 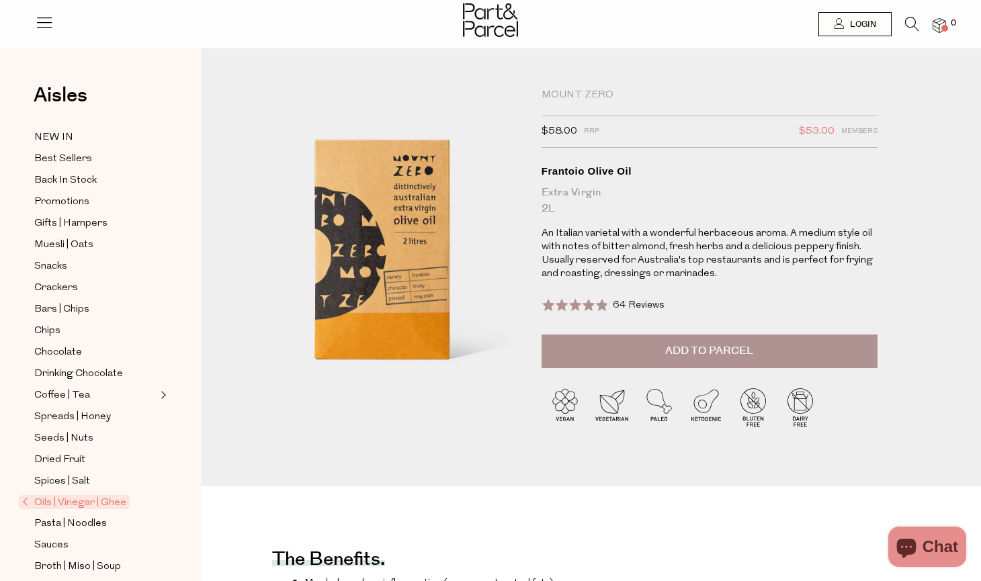 I want to click on inbox-online-store-chat: Shopify online store chat, so click(x=927, y=548).